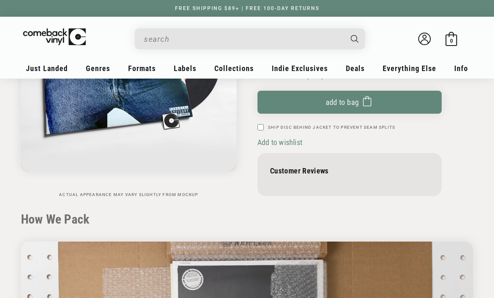  Describe the element at coordinates (331, 127) in the screenshot. I see `label: Ship Disc Behind Jacket To Prevent Seam Splits` at that location.